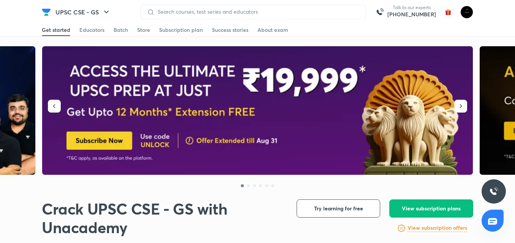  What do you see at coordinates (56, 30) in the screenshot?
I see `div: Get started` at bounding box center [56, 30].